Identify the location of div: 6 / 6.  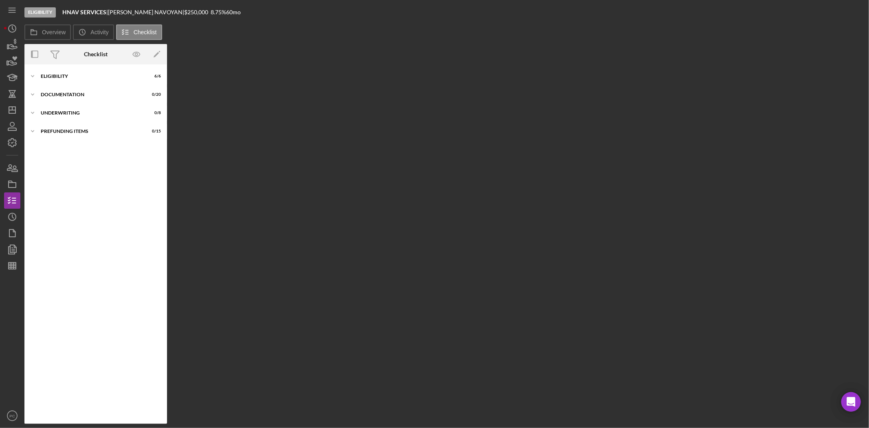
(154, 76).